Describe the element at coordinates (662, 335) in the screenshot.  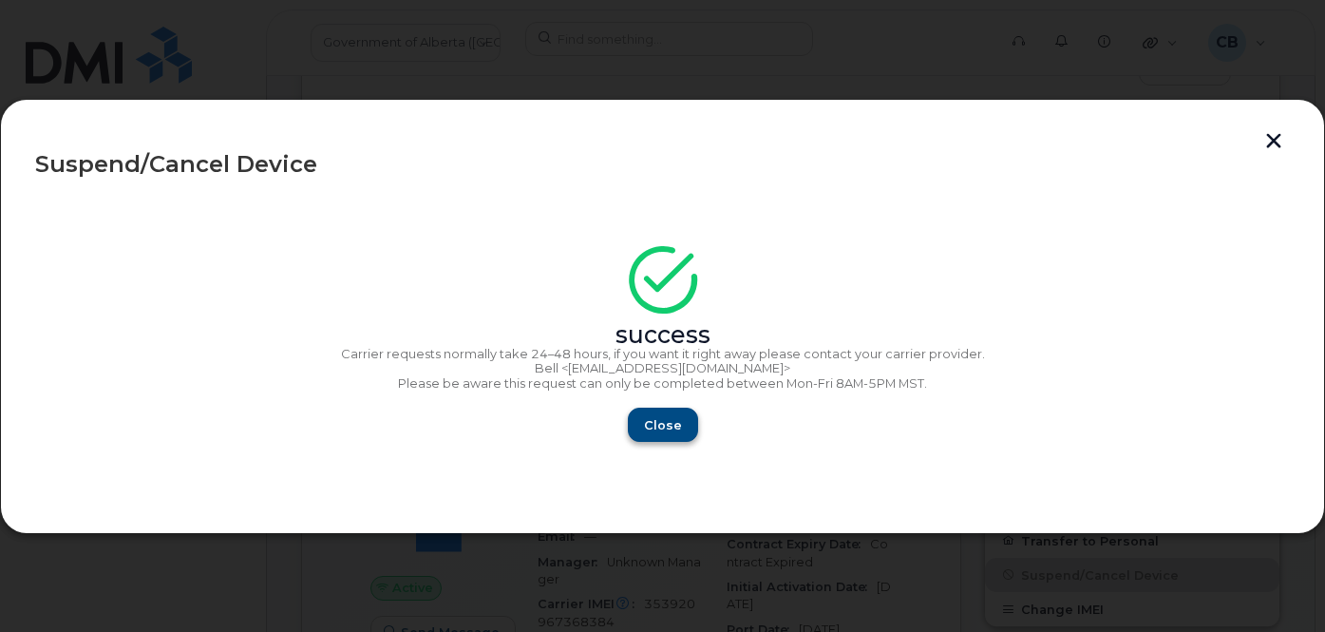
I see `div: success` at that location.